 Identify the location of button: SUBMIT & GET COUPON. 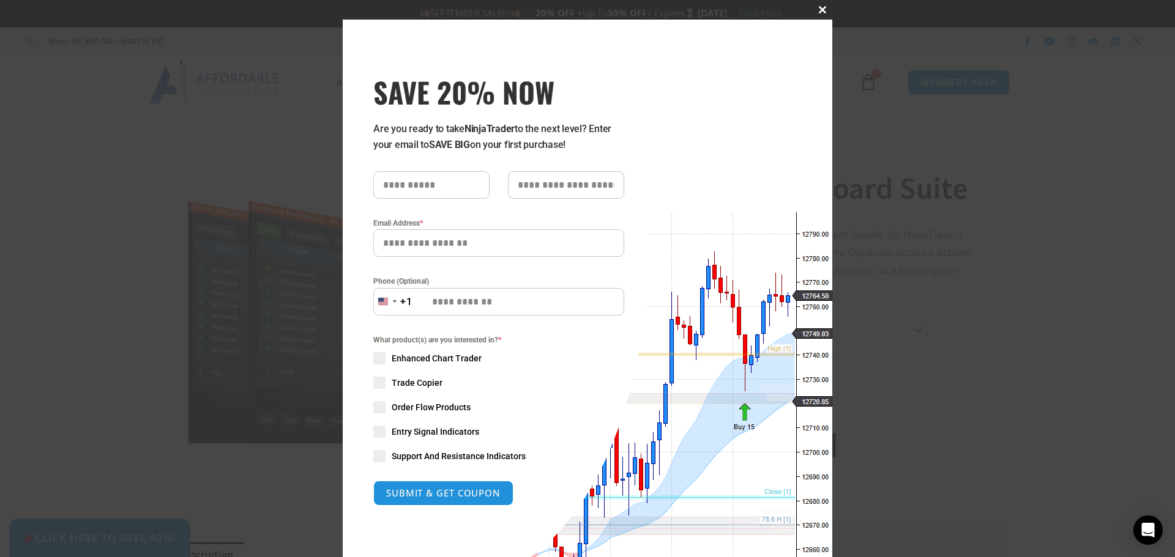
(443, 493).